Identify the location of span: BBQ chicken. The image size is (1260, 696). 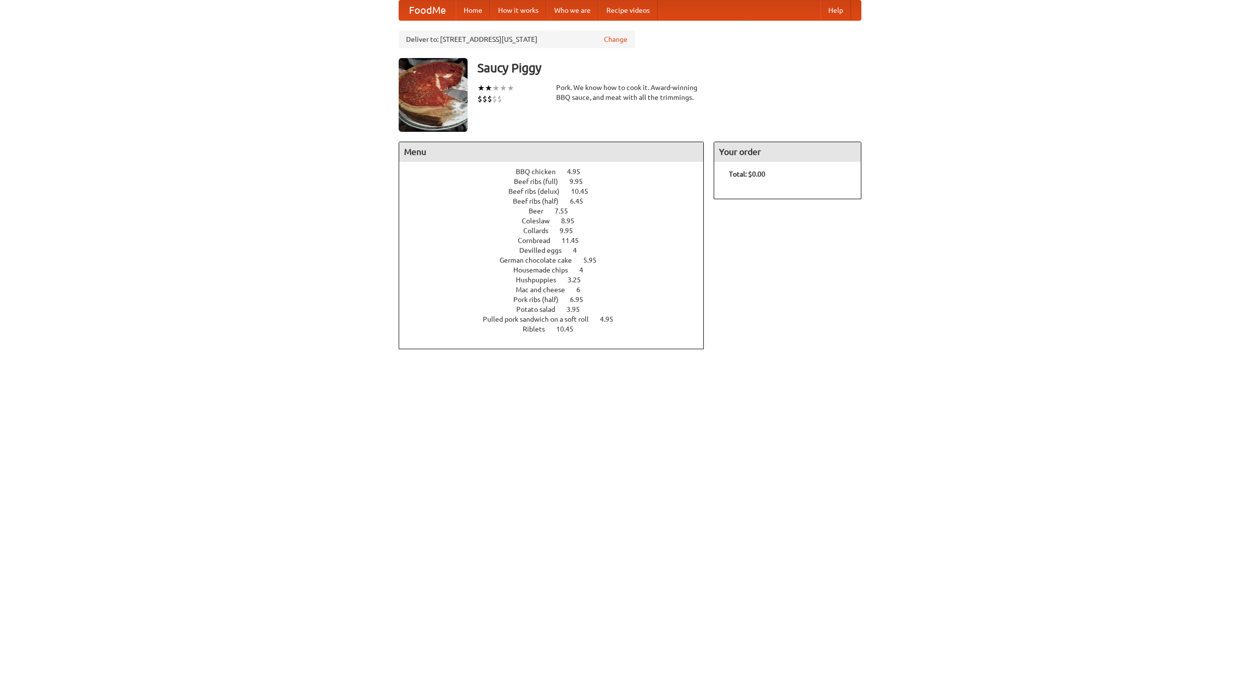
(540, 172).